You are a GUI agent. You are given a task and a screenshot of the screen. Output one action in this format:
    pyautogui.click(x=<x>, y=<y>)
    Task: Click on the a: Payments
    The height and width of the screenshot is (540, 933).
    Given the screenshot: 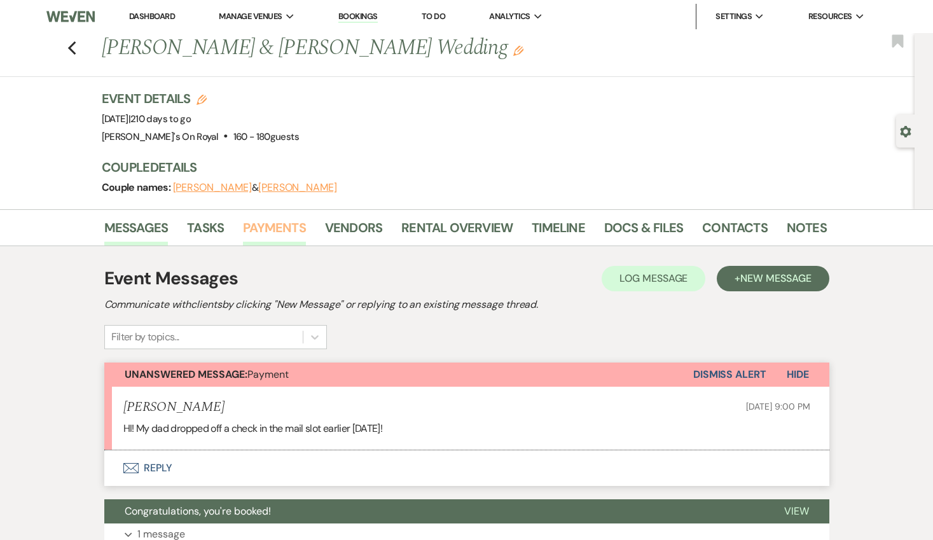 What is the action you would take?
    pyautogui.click(x=274, y=232)
    